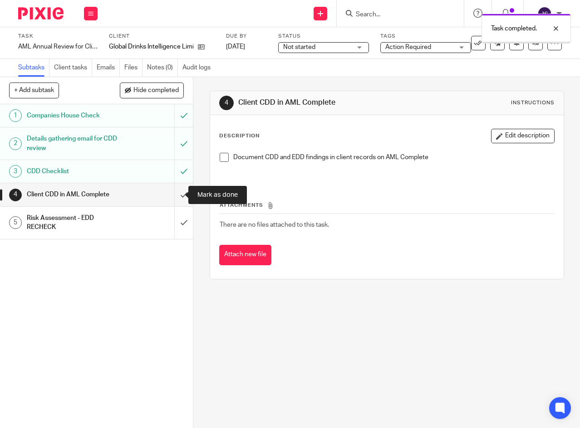 This screenshot has width=580, height=428. Describe the element at coordinates (156, 91) in the screenshot. I see `span: Hide completed` at that location.